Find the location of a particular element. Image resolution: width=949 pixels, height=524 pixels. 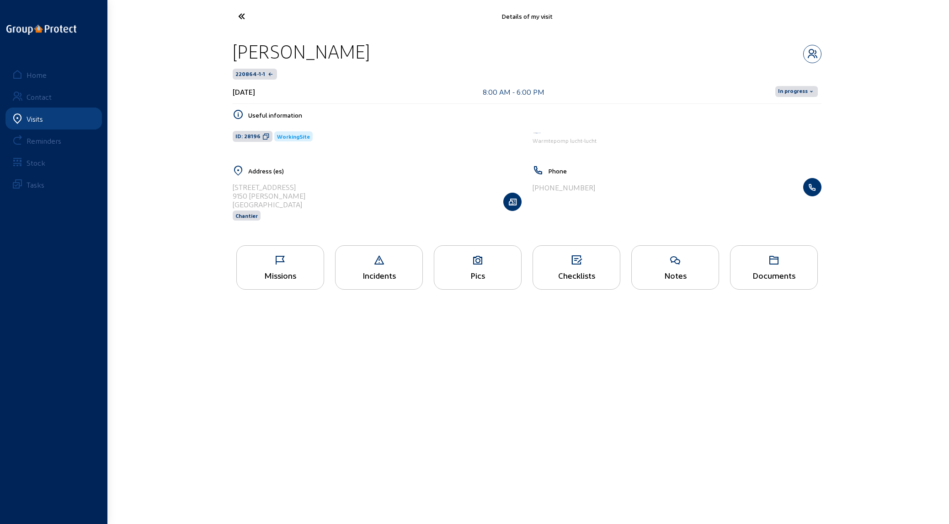

div: Documents is located at coordinates (774, 275).